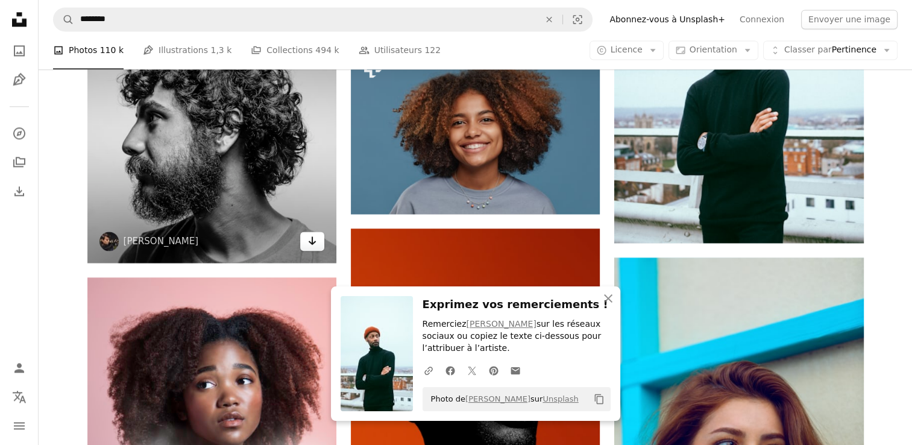 The width and height of the screenshot is (912, 445). I want to click on span: 122, so click(432, 51).